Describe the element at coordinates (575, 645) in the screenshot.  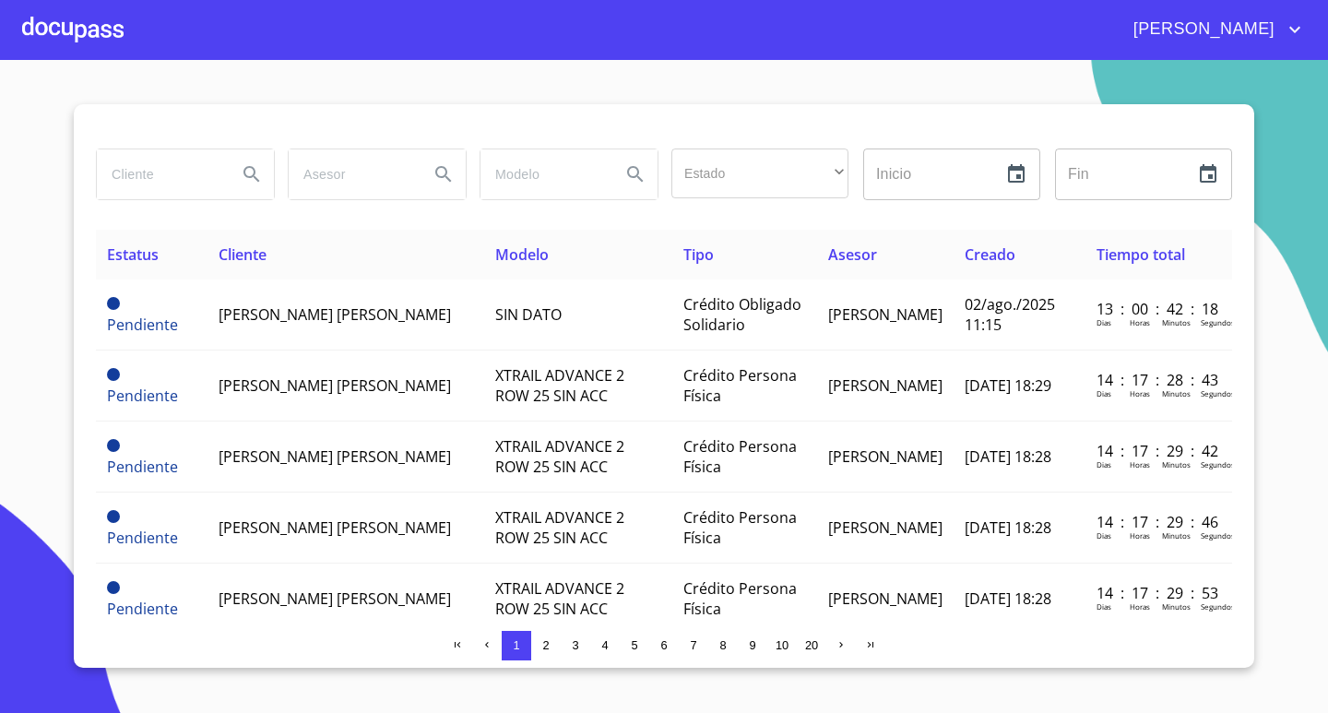
I see `button: 3` at that location.